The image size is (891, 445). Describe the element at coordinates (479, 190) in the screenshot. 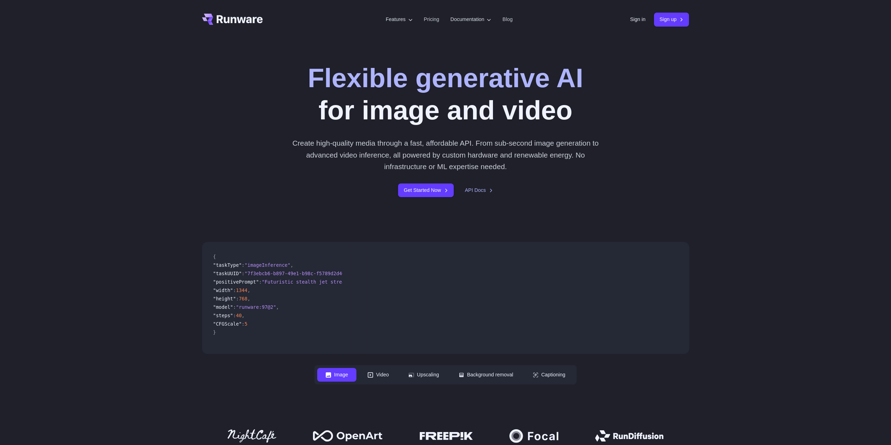

I see `a: API Docs` at that location.